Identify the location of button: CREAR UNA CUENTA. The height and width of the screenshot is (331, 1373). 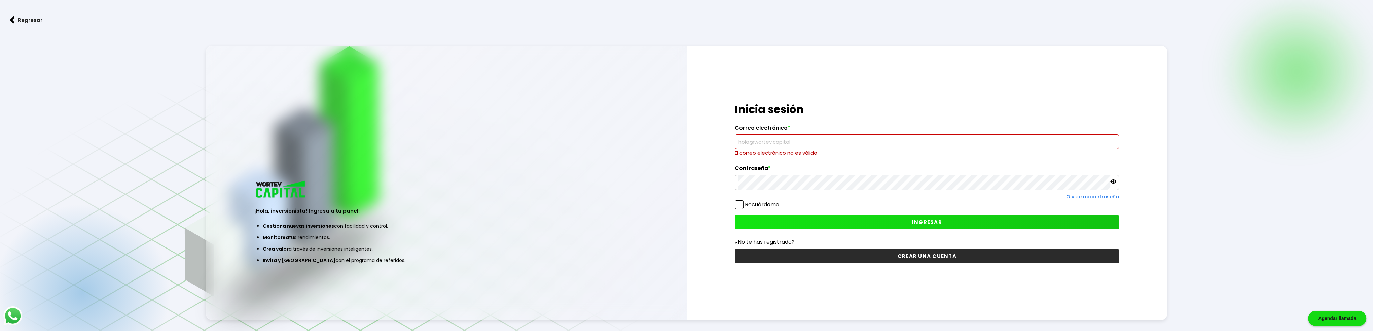
(927, 256).